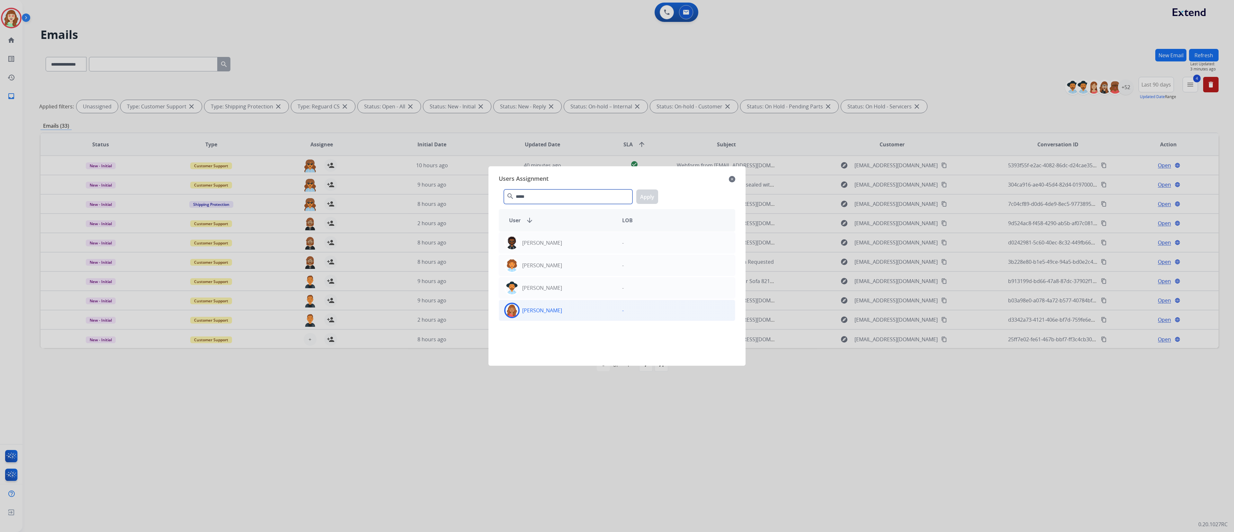 The image size is (1234, 532). What do you see at coordinates (560, 220) in the screenshot?
I see `div: User` at bounding box center [560, 220].